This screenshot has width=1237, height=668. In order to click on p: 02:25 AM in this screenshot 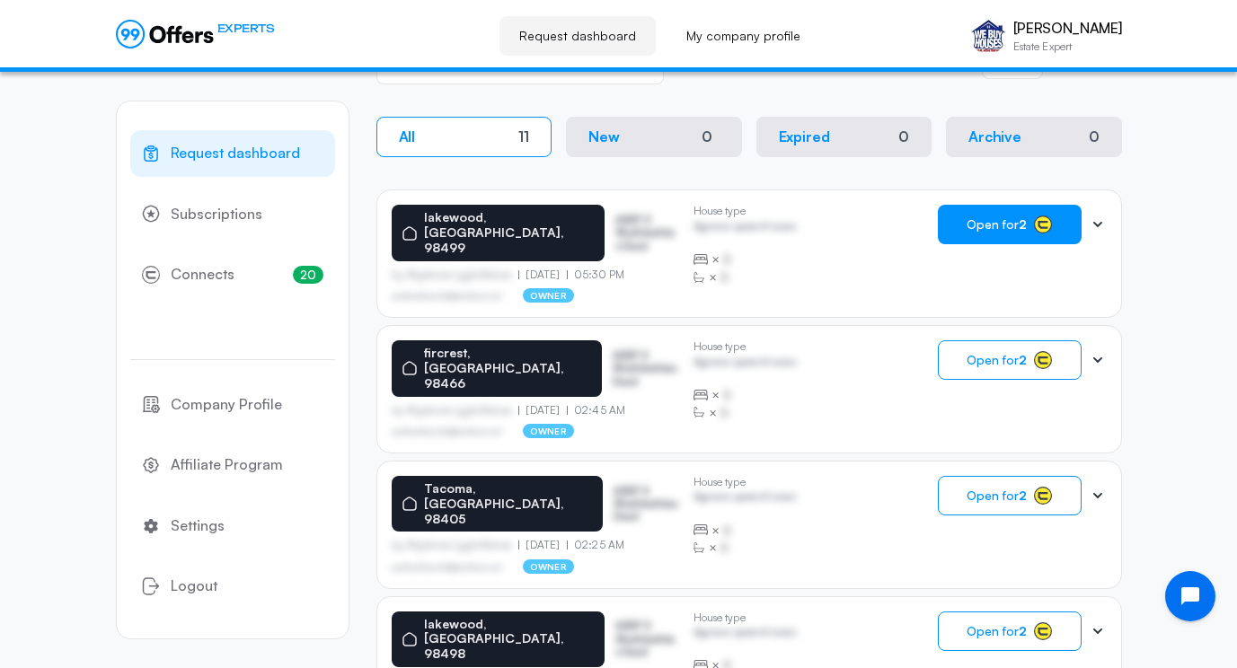, I will do `click(596, 545)`.